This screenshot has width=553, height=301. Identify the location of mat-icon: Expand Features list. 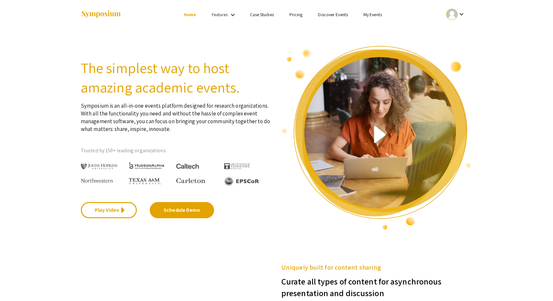
(233, 15).